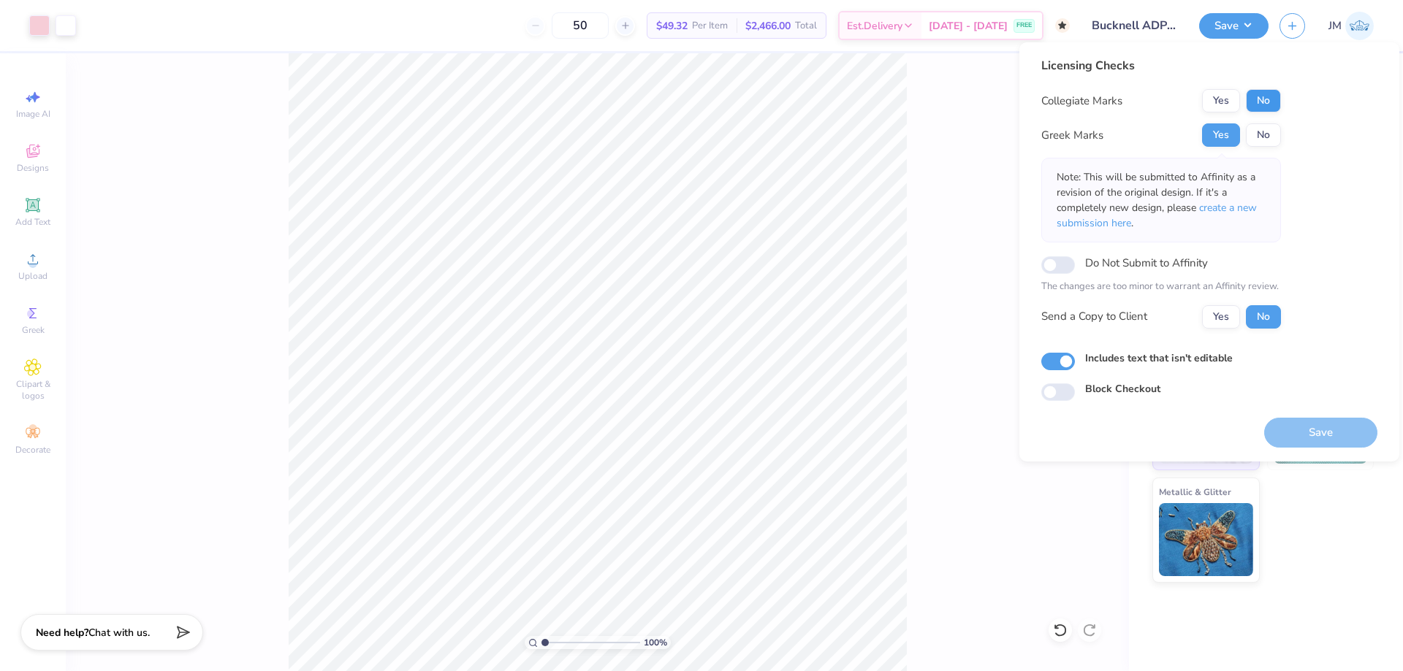 The height and width of the screenshot is (671, 1403). Describe the element at coordinates (33, 450) in the screenshot. I see `span: Decorate` at that location.